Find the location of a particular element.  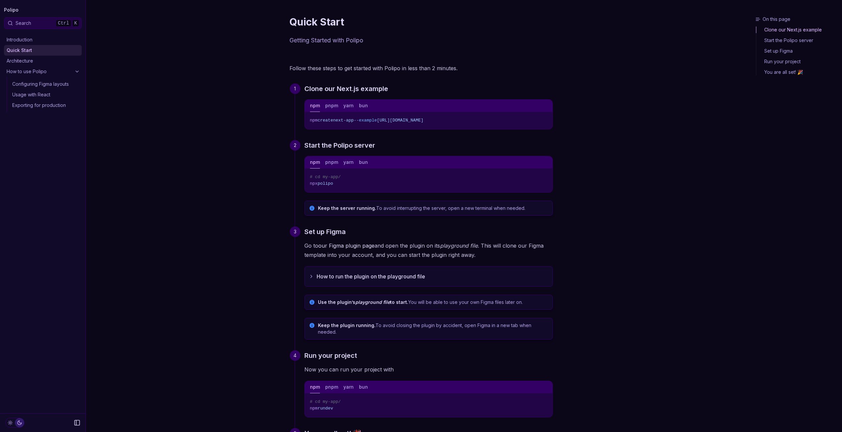

a: Architecture is located at coordinates (43, 61).